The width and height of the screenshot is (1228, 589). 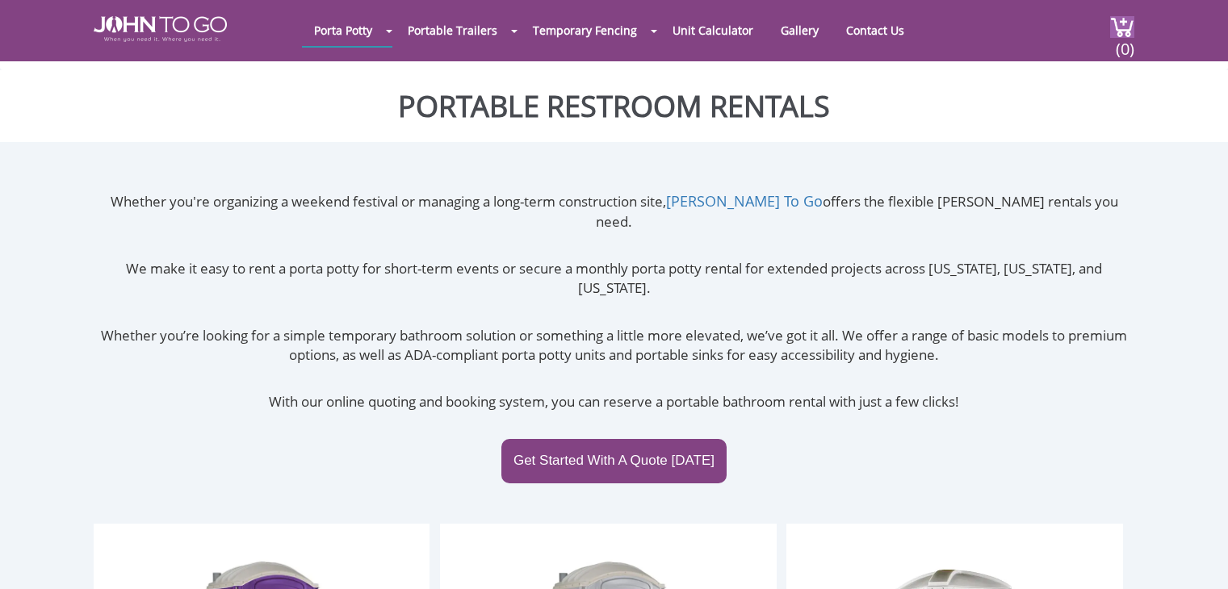 What do you see at coordinates (1125, 42) in the screenshot?
I see `span: (0)` at bounding box center [1125, 42].